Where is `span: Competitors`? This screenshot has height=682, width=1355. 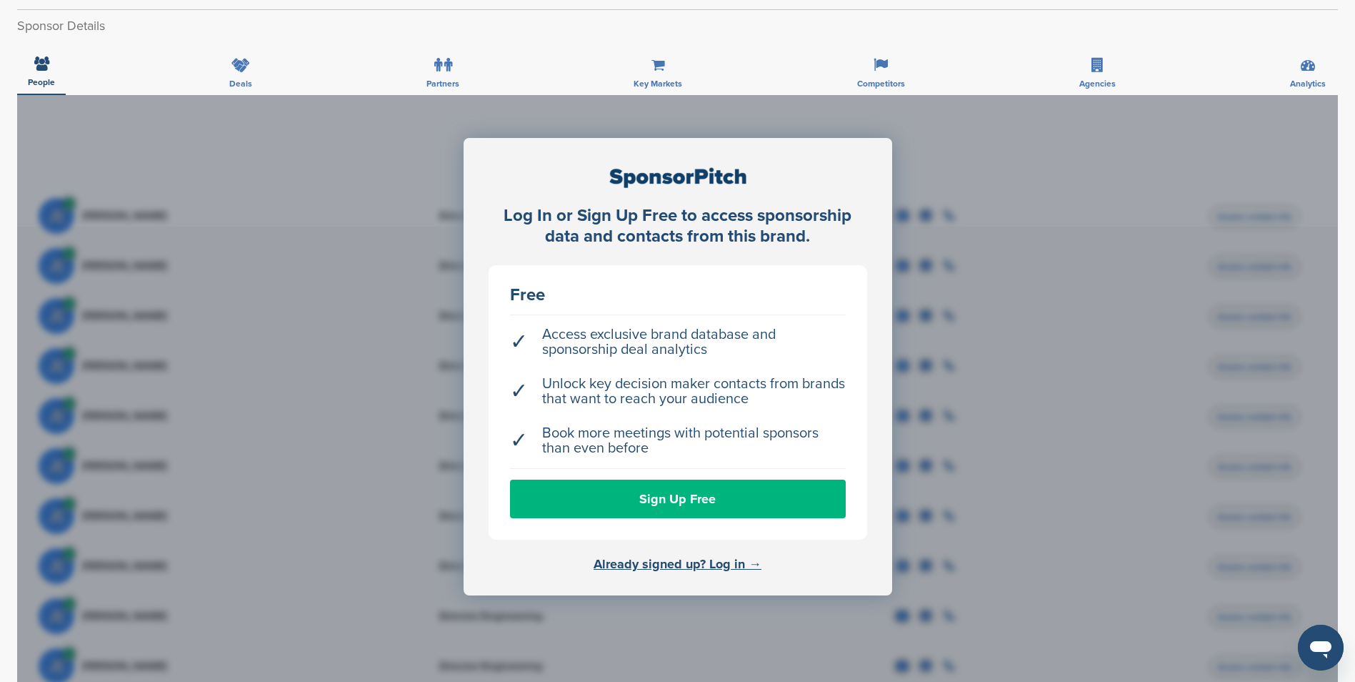
span: Competitors is located at coordinates (881, 84).